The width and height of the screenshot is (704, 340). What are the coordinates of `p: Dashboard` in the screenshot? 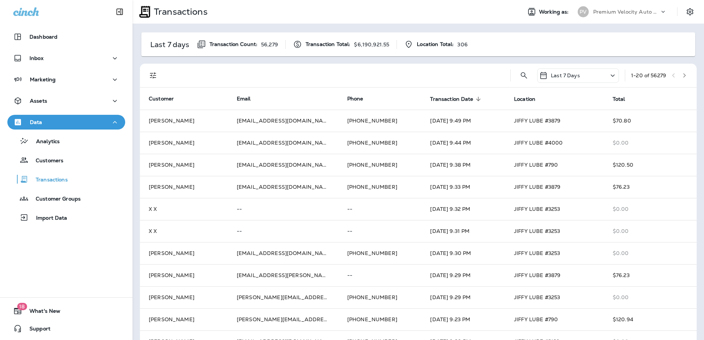 It's located at (43, 37).